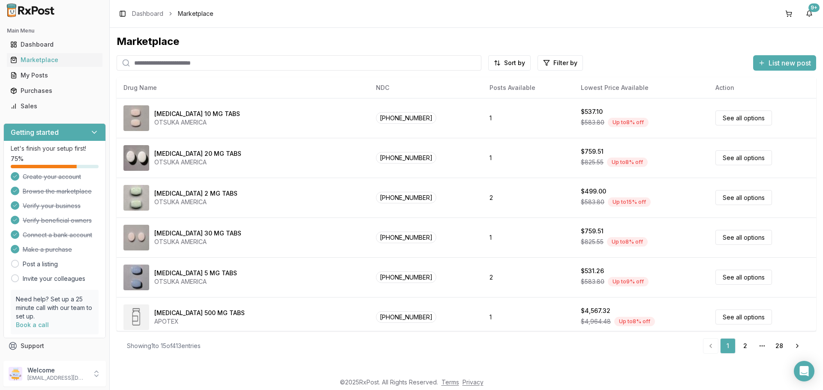 This screenshot has height=390, width=823. I want to click on div: $531.26, so click(592, 271).